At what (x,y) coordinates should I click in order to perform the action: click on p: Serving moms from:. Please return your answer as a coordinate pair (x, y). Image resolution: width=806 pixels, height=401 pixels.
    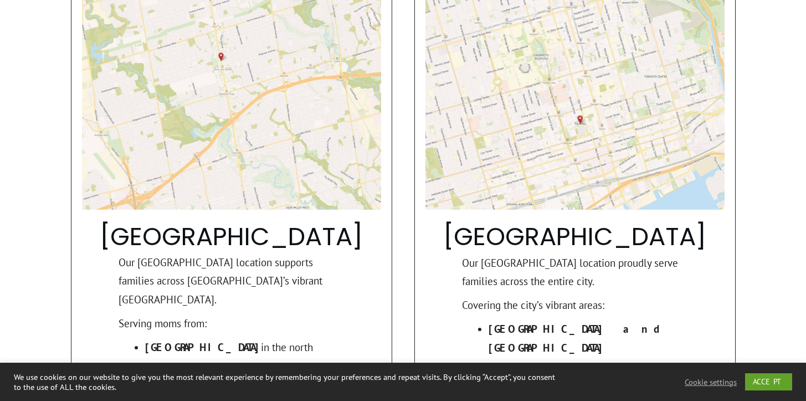
    Looking at the image, I should click on (232, 326).